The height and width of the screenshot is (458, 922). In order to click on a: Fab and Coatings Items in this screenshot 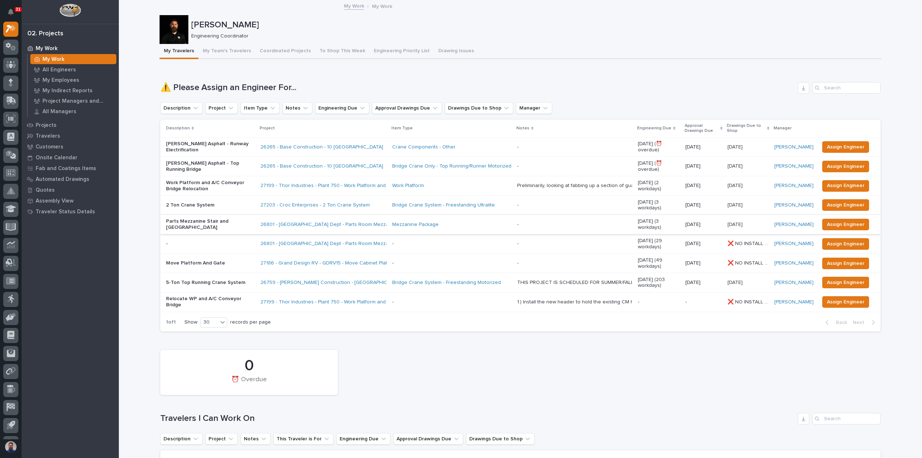, I will do `click(70, 168)`.